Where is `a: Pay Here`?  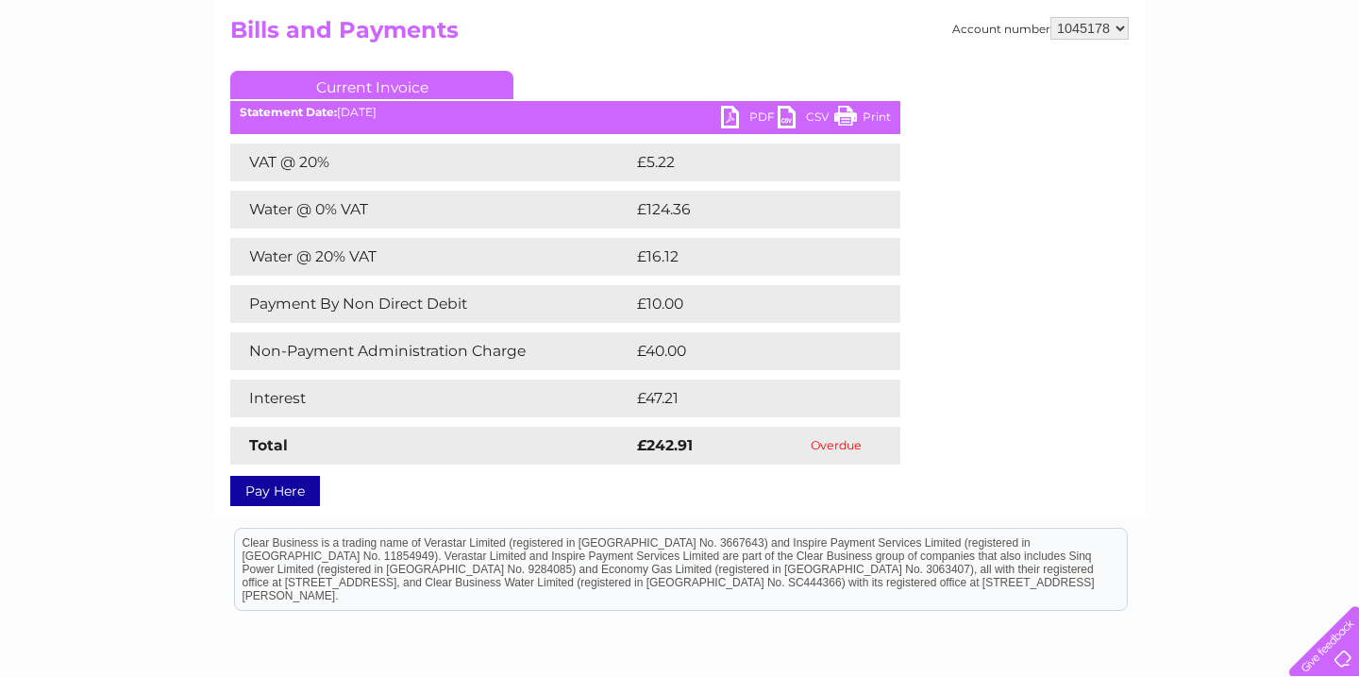 a: Pay Here is located at coordinates (275, 491).